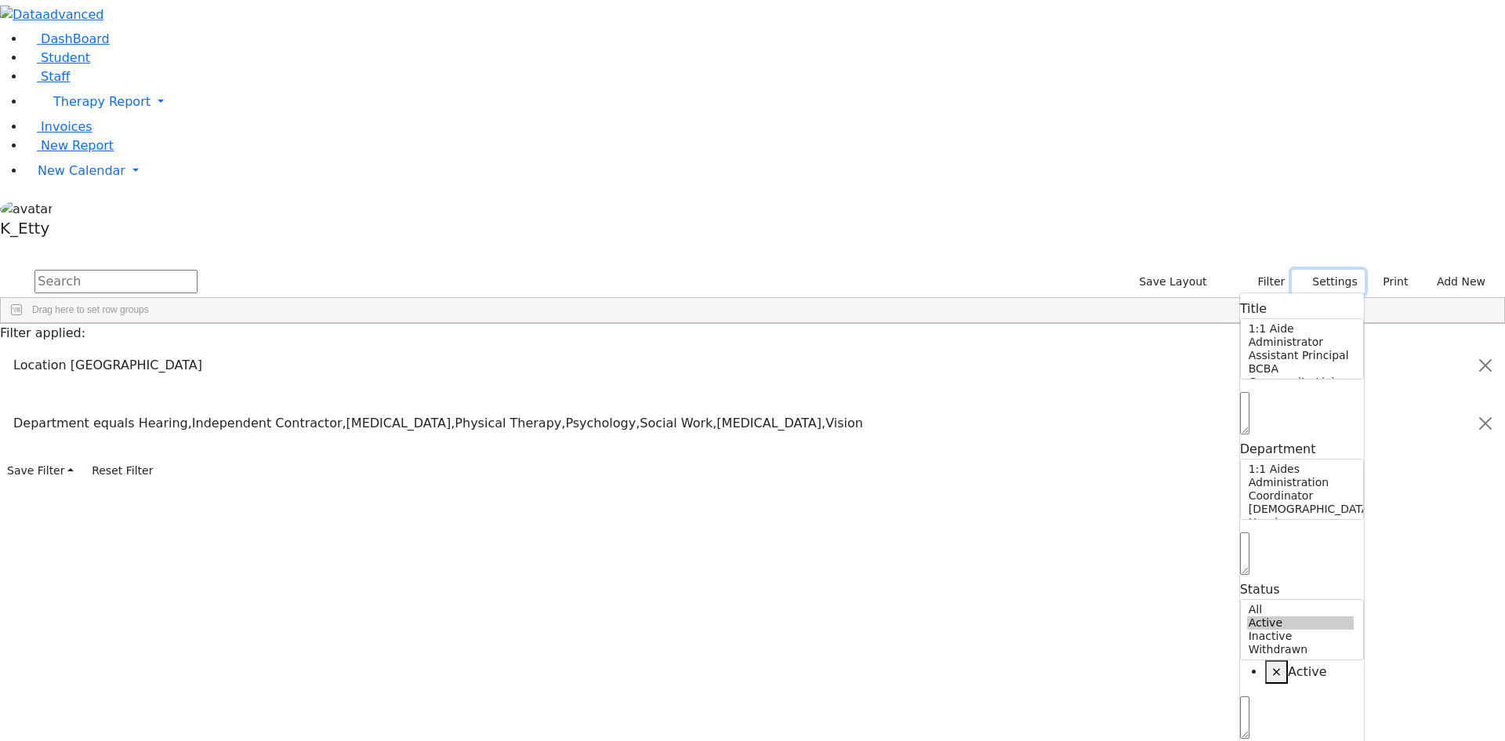 This screenshot has height=741, width=1505. Describe the element at coordinates (1308, 671) in the screenshot. I see `span: Active` at that location.